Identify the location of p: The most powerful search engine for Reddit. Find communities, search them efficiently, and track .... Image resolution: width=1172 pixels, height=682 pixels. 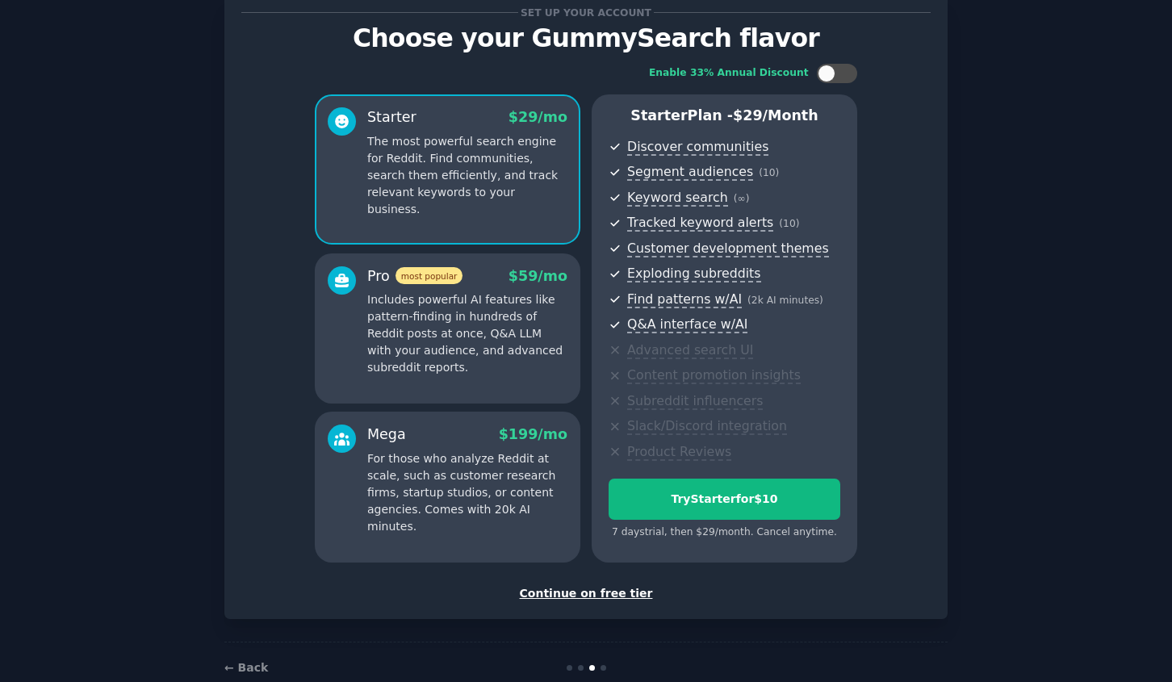
(467, 175).